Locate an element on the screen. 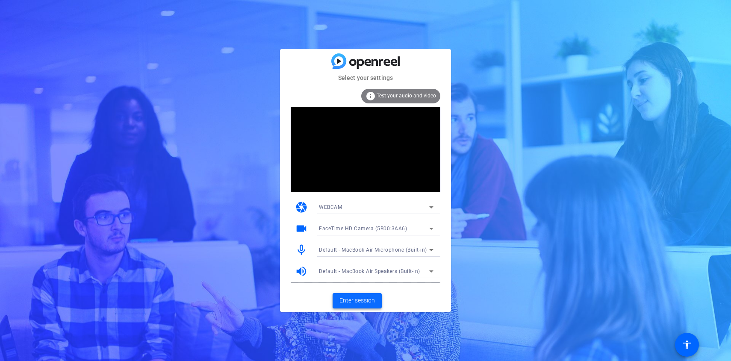 The image size is (731, 361). span: Enter session is located at coordinates (357, 300).